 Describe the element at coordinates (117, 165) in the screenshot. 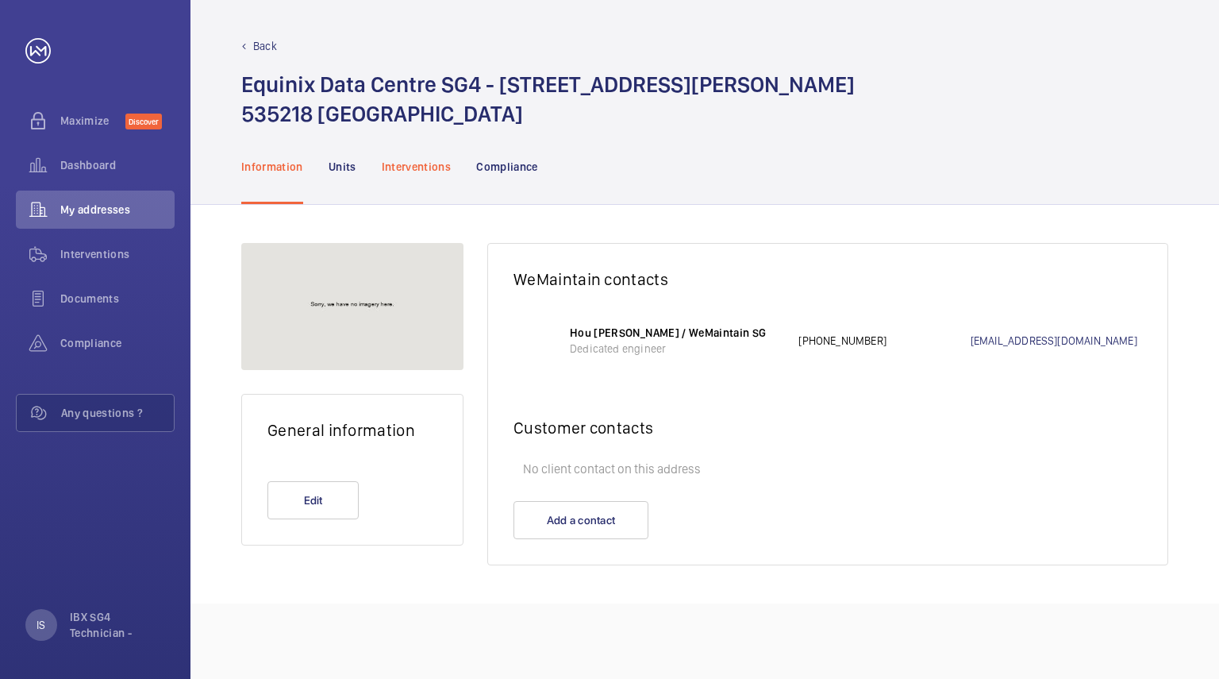

I see `span: Dashboard` at that location.